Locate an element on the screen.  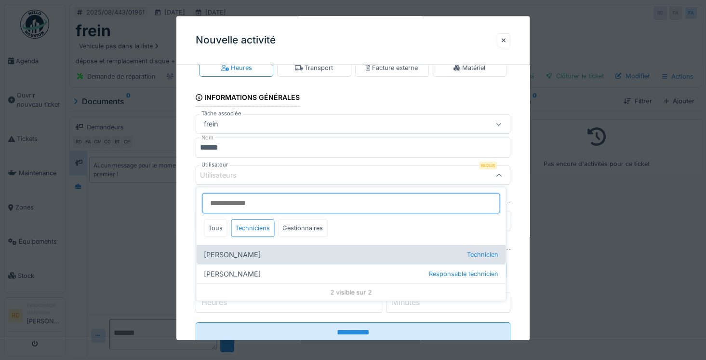
div: 2 visible sur 2 is located at coordinates (351, 292).